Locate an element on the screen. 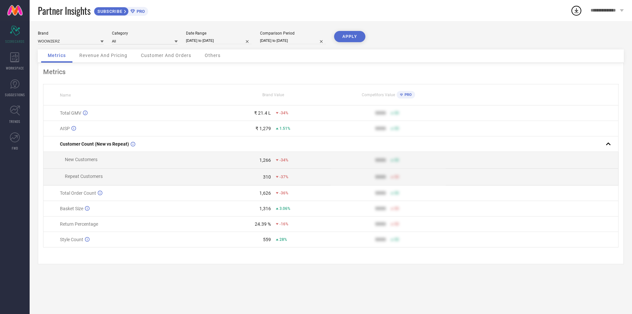  div: 1,626 is located at coordinates (265, 193).